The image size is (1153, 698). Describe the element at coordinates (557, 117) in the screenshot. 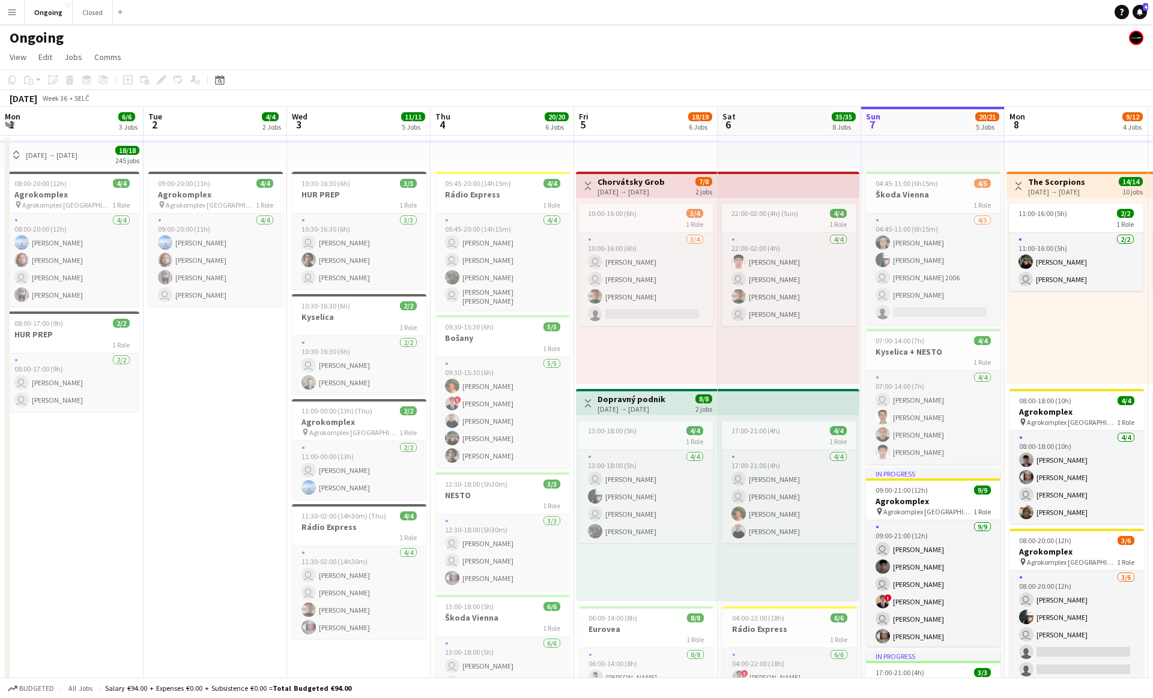

I see `span: 20/20` at that location.